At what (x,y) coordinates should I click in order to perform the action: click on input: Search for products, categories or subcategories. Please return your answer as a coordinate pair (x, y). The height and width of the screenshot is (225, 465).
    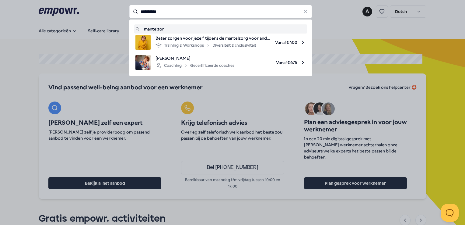
    Looking at the image, I should click on (221, 12).